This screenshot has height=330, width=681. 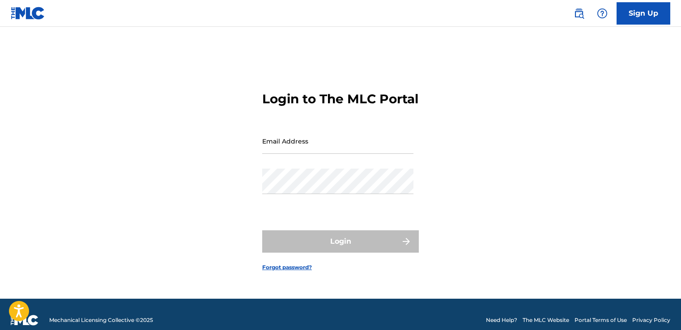 I want to click on h3: Login to The MLC Portal, so click(x=340, y=99).